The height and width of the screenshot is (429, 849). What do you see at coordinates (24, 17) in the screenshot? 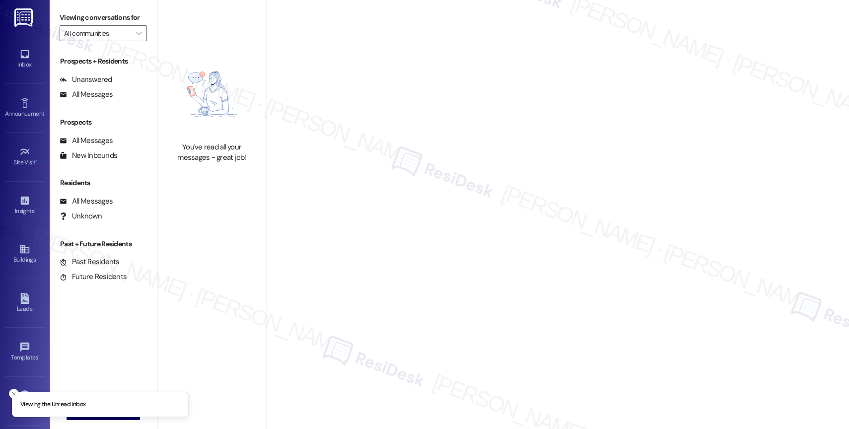
I see `img: ResiDesk Logo` at bounding box center [24, 17].